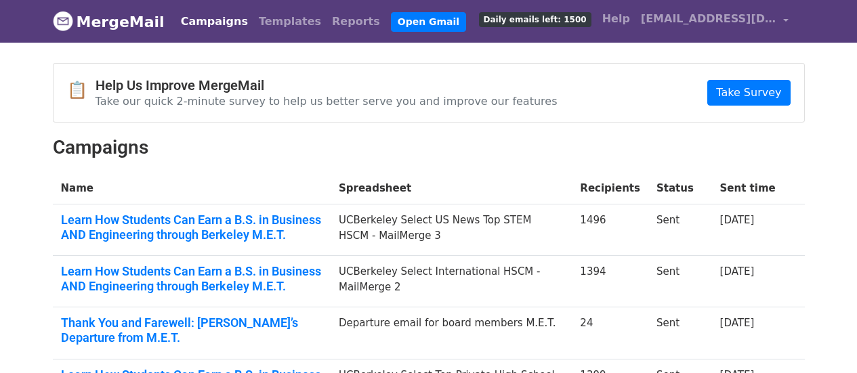 This screenshot has width=857, height=373. I want to click on span: Daily emails left: 1500, so click(536, 20).